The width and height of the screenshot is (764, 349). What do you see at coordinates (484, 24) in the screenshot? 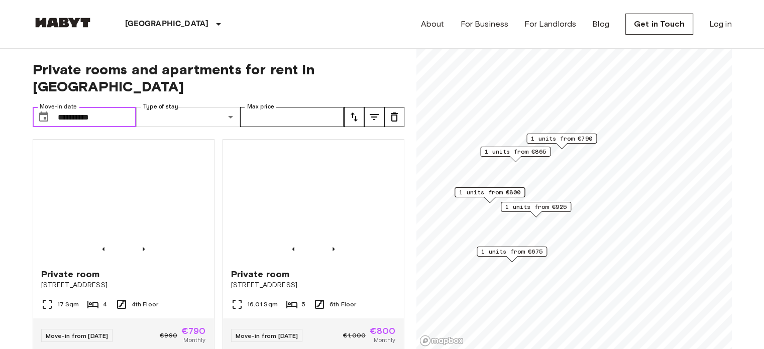
I see `a: For Business` at bounding box center [484, 24].